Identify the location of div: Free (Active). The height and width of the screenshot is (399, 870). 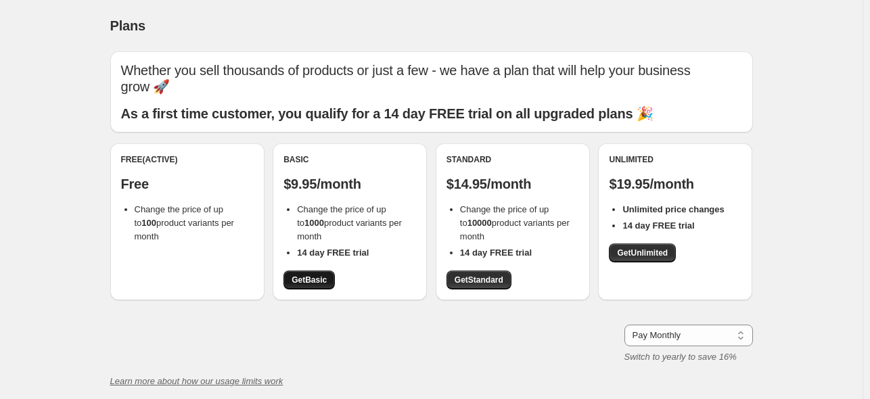
(187, 160).